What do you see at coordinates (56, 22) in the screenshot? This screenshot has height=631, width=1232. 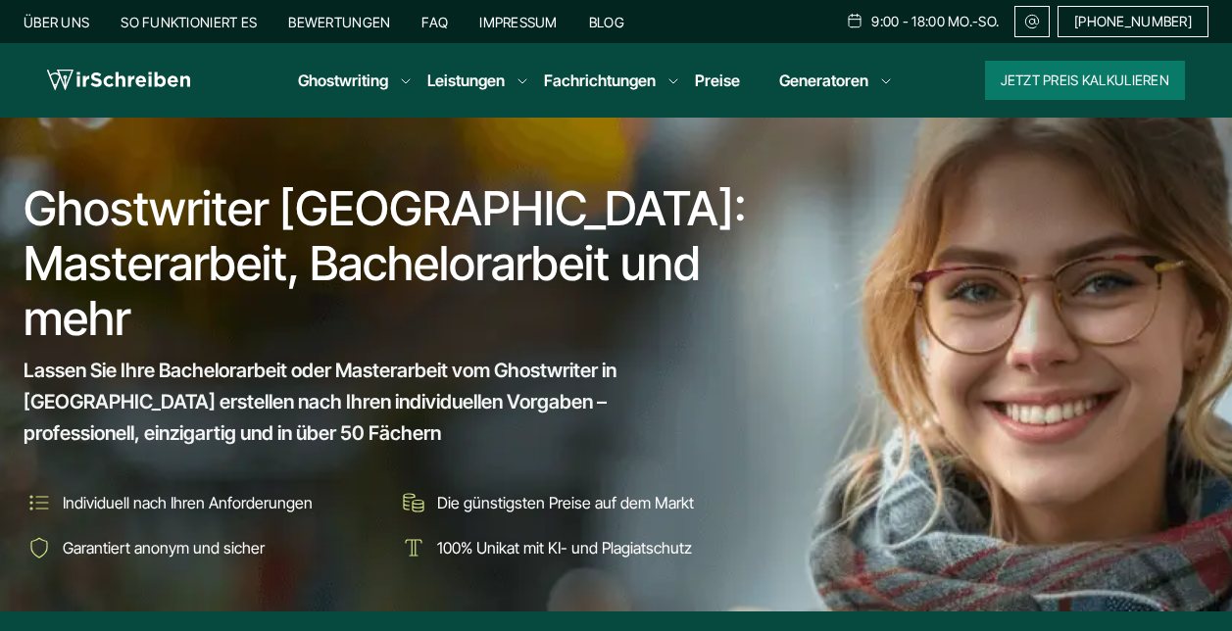 I see `a: Über uns` at bounding box center [56, 22].